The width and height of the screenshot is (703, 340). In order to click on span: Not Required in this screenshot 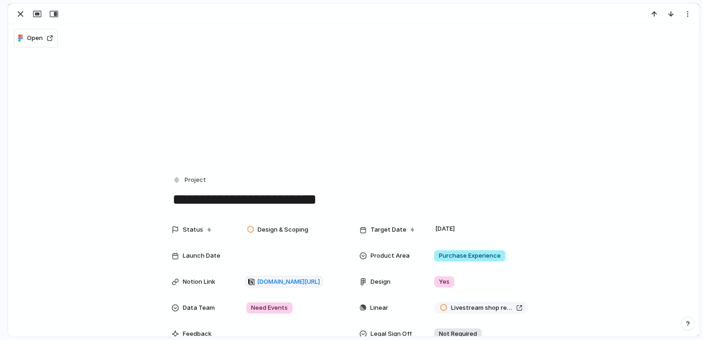, I will do `click(458, 334)`.